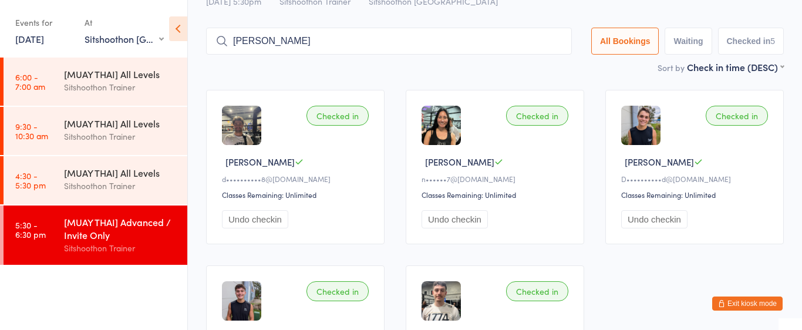  I want to click on label: Sort by, so click(671, 67).